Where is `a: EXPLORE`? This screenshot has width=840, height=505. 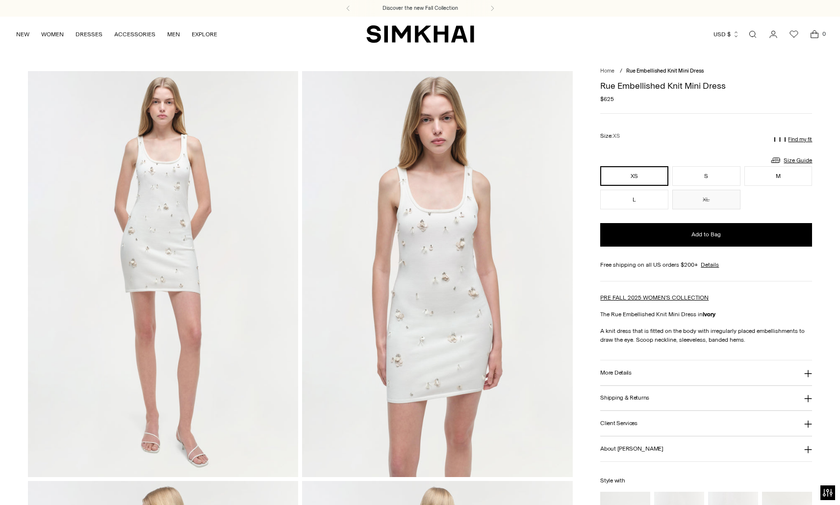 a: EXPLORE is located at coordinates (204, 34).